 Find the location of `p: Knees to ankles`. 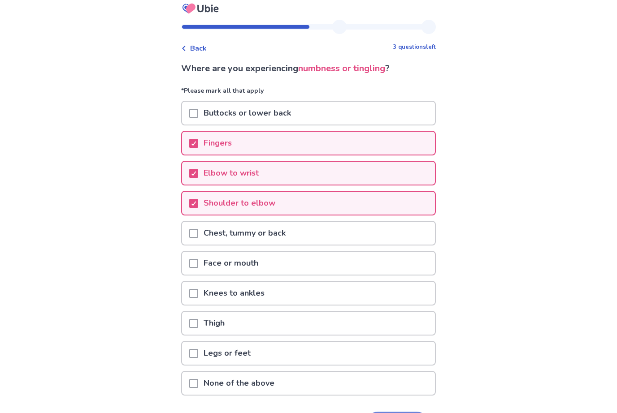

p: Knees to ankles is located at coordinates (234, 294).